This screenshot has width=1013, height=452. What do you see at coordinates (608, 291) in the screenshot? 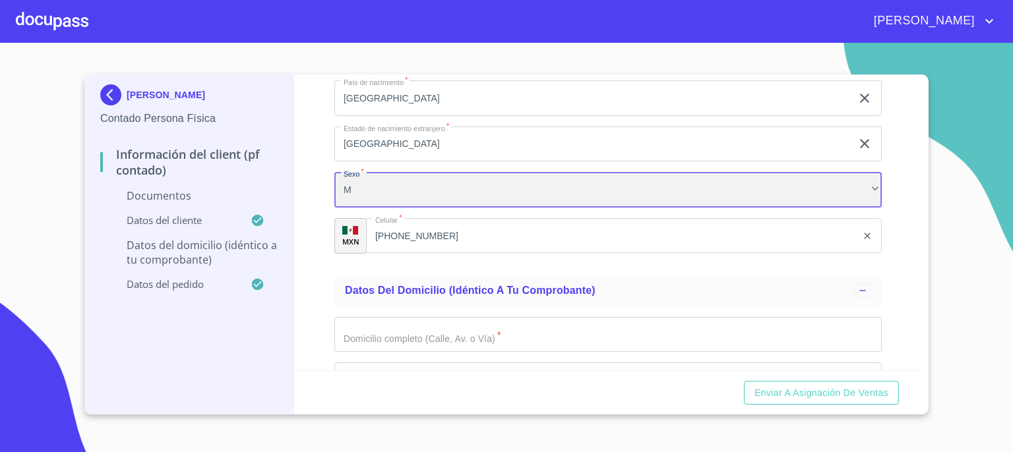
I see `div: Datos del domicilio (idéntico a tu comprobante)` at bounding box center [608, 291].